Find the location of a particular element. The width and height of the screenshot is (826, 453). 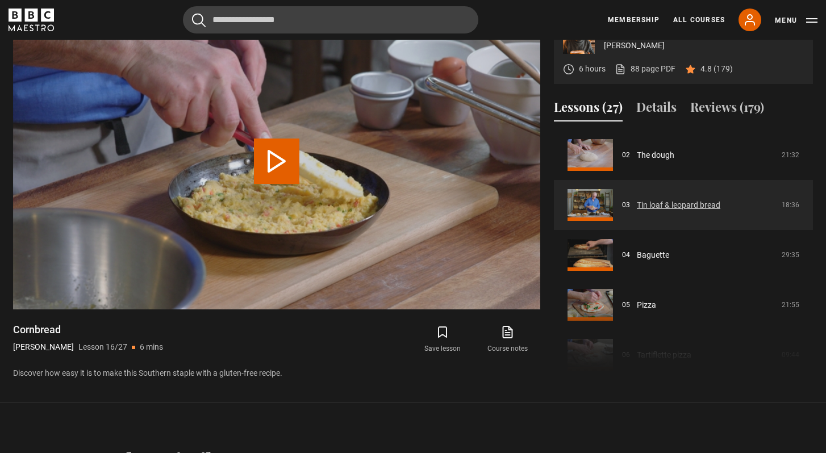

a: Baguette is located at coordinates (653, 255).